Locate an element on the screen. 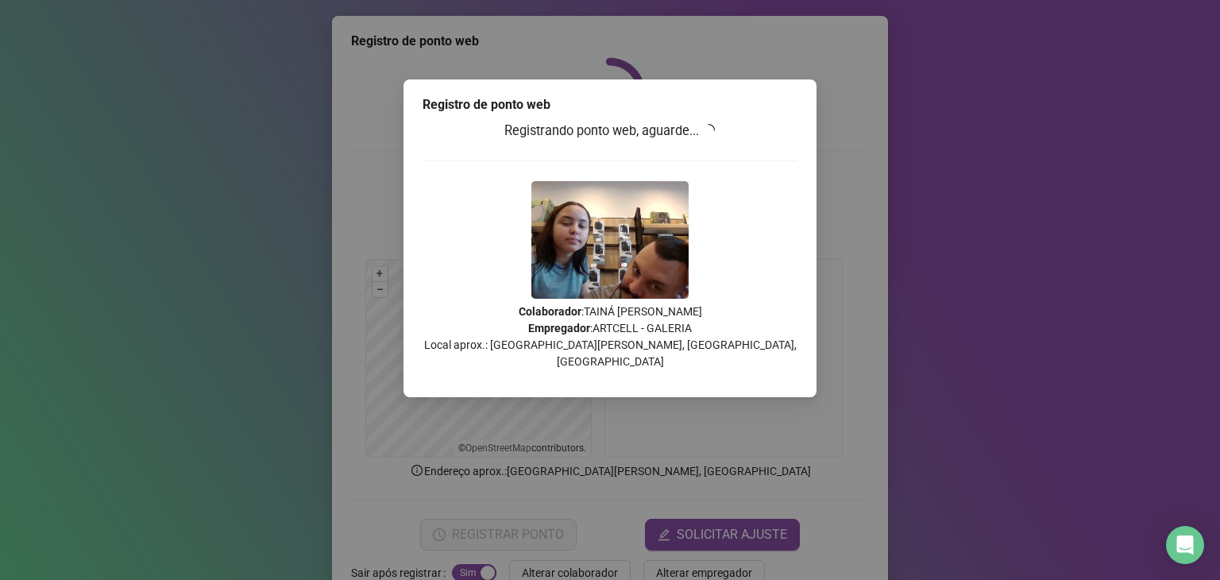 This screenshot has height=580, width=1220. div: Open Intercom Messenger is located at coordinates (1185, 545).